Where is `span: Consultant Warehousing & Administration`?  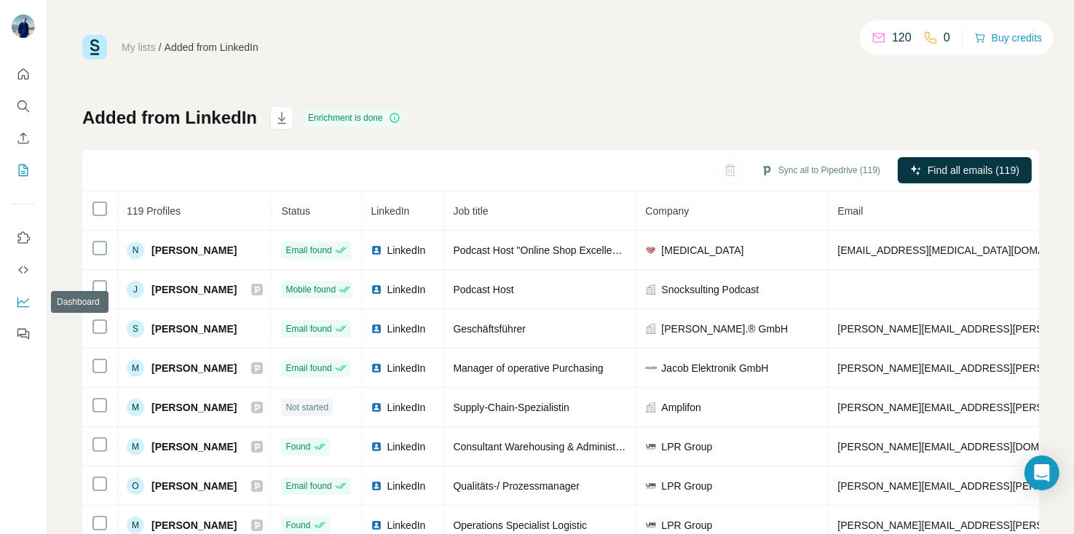 span: Consultant Warehousing & Administration is located at coordinates (547, 447).